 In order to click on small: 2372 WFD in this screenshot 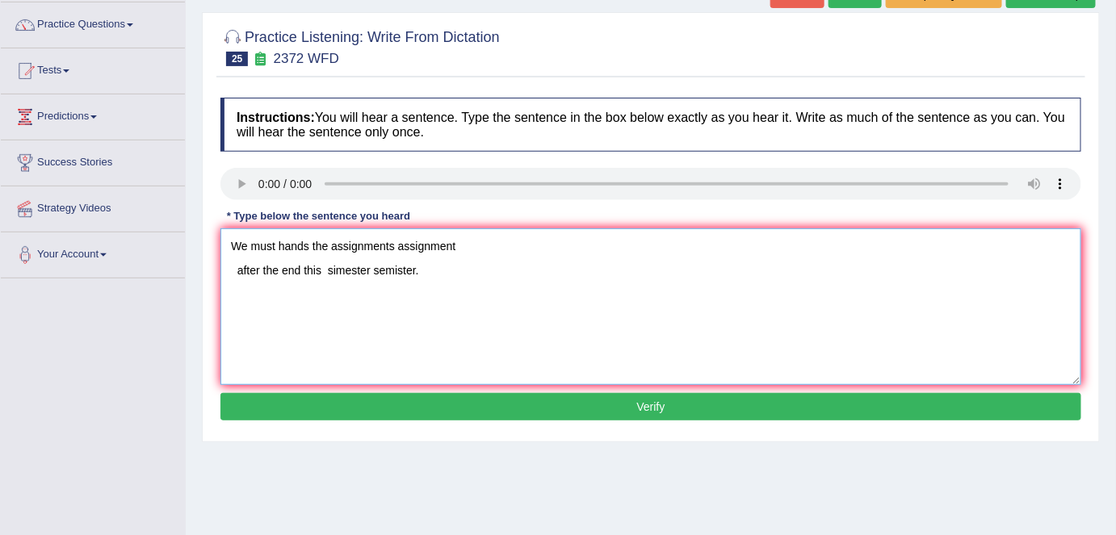, I will do `click(306, 58)`.